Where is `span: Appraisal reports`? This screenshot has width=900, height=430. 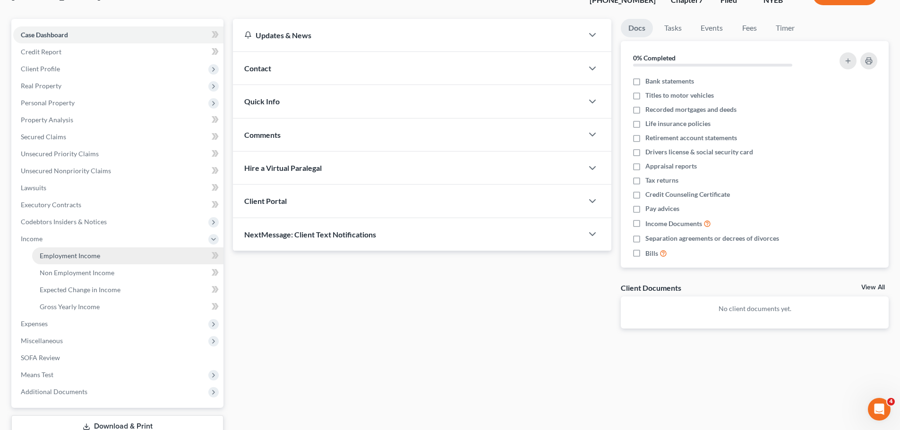
span: Appraisal reports is located at coordinates (671, 166).